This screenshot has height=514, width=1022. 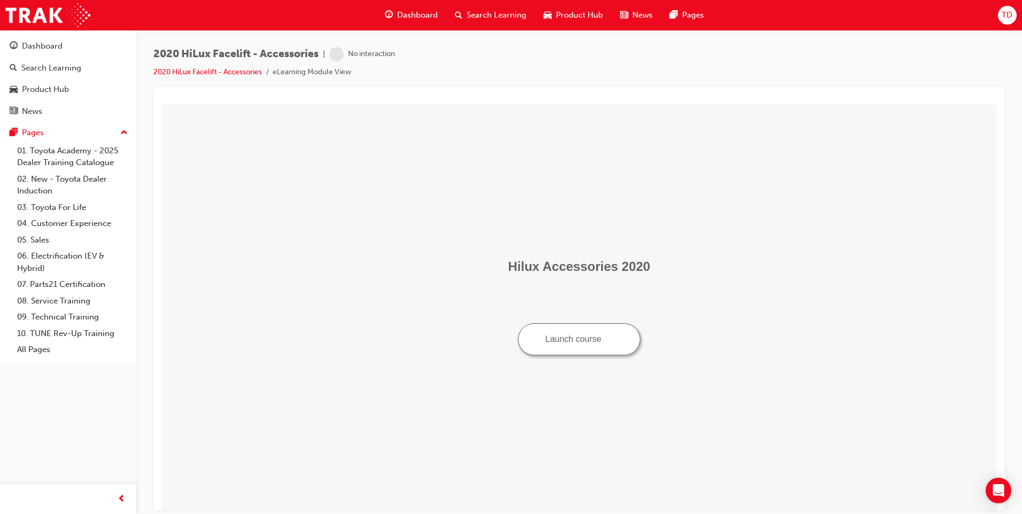 I want to click on span: up-icon, so click(x=124, y=133).